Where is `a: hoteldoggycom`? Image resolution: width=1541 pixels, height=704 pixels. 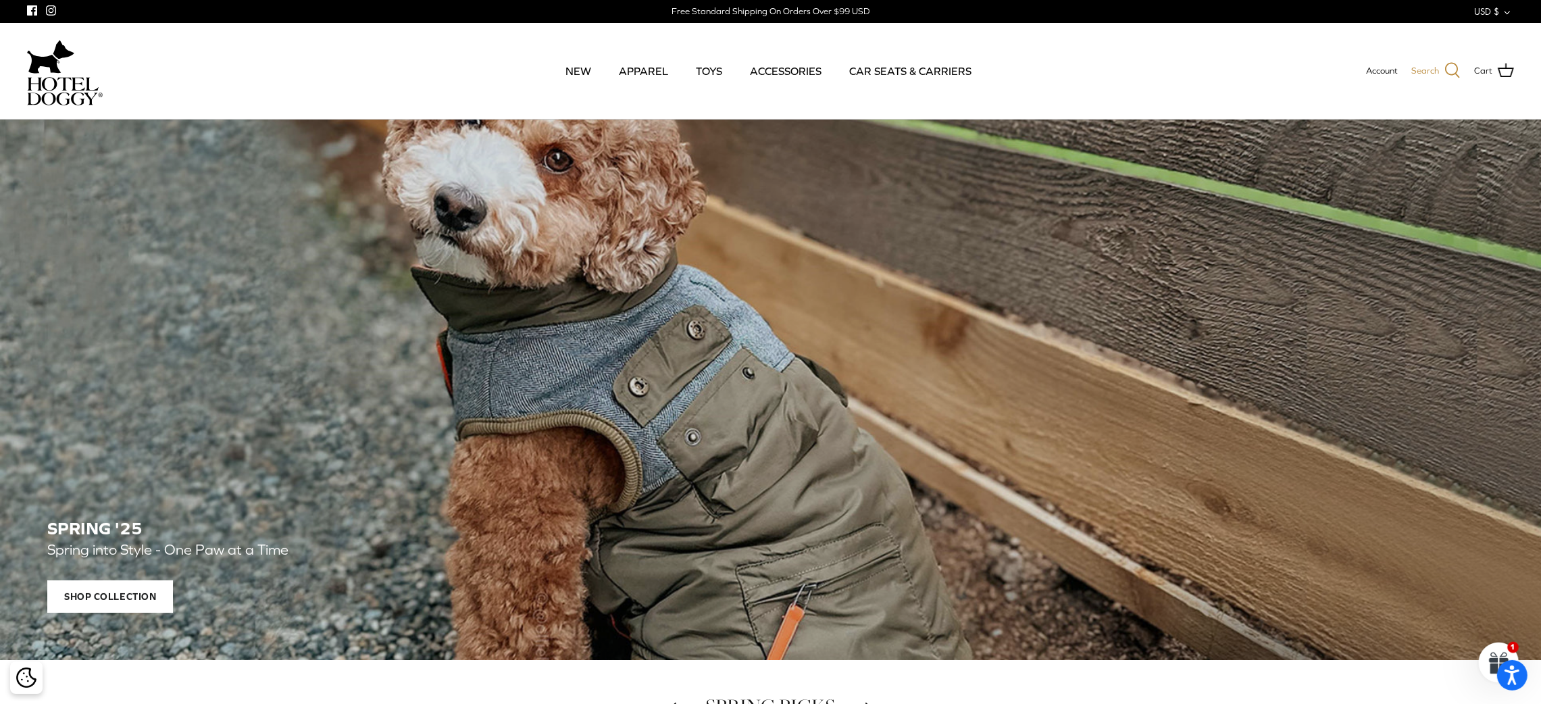
a: hoteldoggycom is located at coordinates (65, 71).